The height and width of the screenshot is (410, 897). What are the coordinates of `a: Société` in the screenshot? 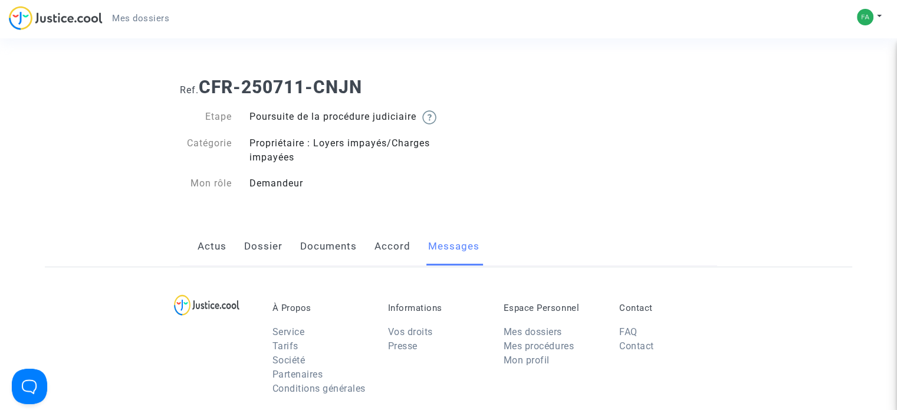 It's located at (289, 360).